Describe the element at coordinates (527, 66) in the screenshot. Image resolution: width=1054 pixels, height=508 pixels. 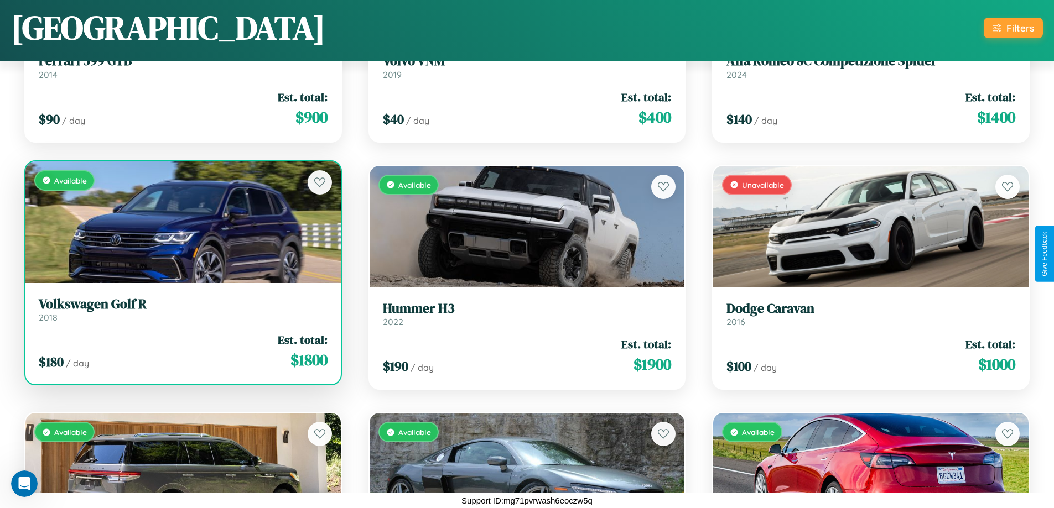
I see `a: Volvo VNM2019` at that location.